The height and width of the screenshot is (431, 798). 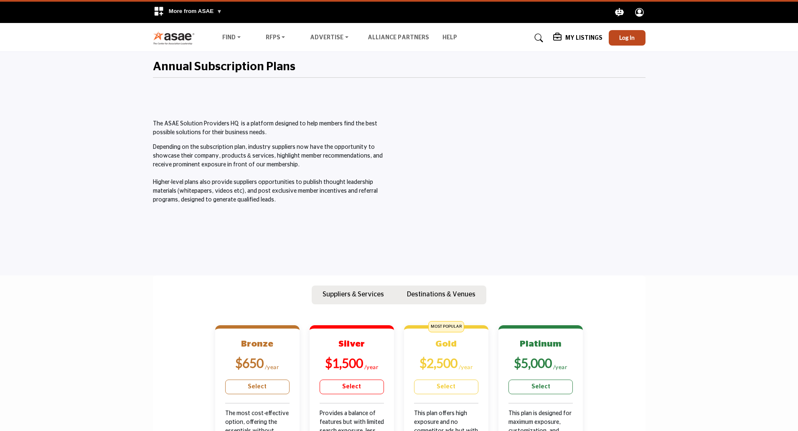 I want to click on h5: My Listings, so click(x=584, y=38).